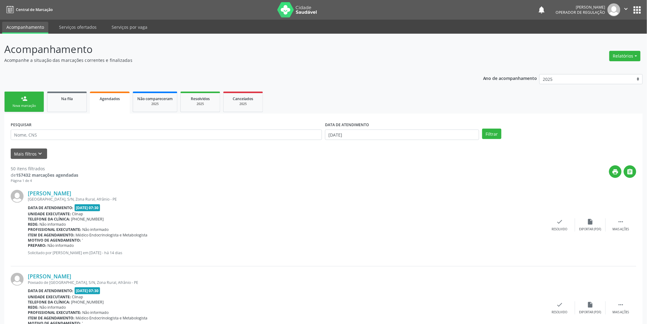 The height and width of the screenshot is (324, 647). Describe the element at coordinates (155, 98) in the screenshot. I see `span: Não compareceram` at that location.